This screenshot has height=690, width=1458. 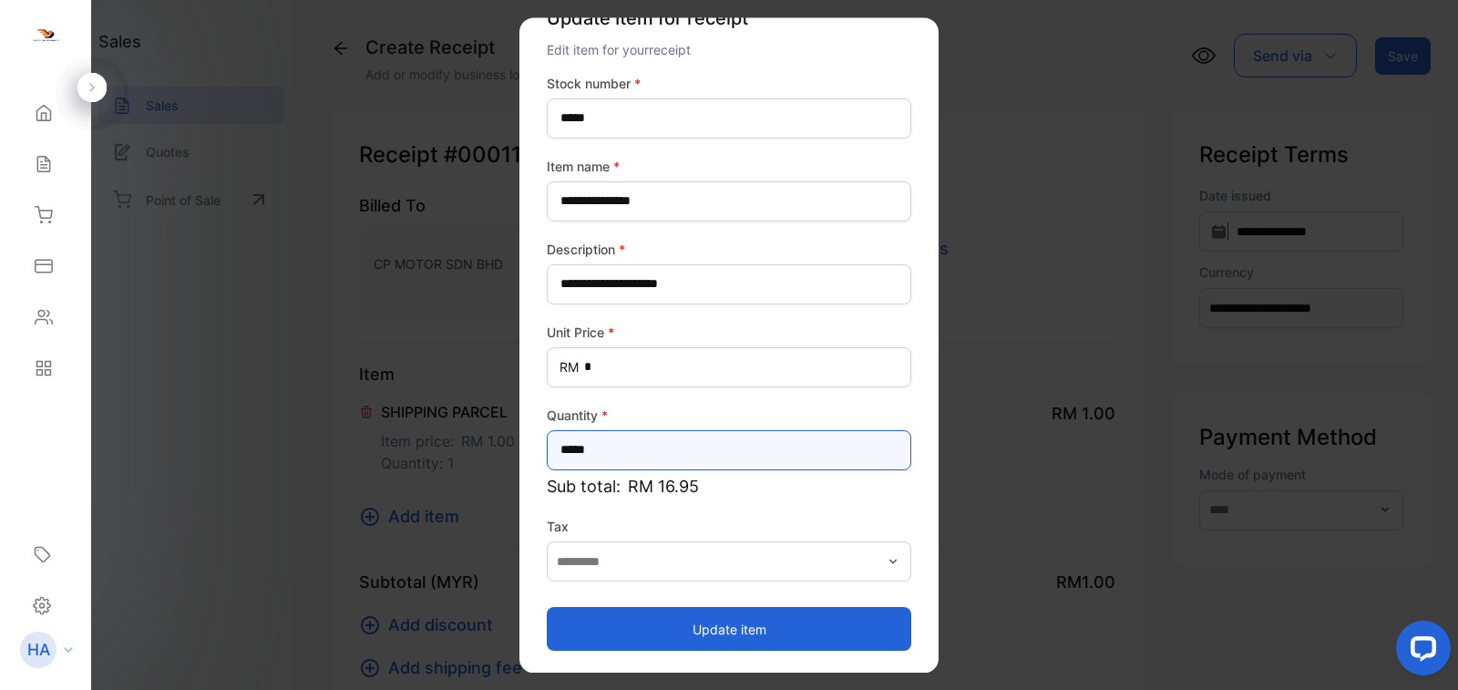 What do you see at coordinates (664, 486) in the screenshot?
I see `span: RM 16.95` at bounding box center [664, 486].